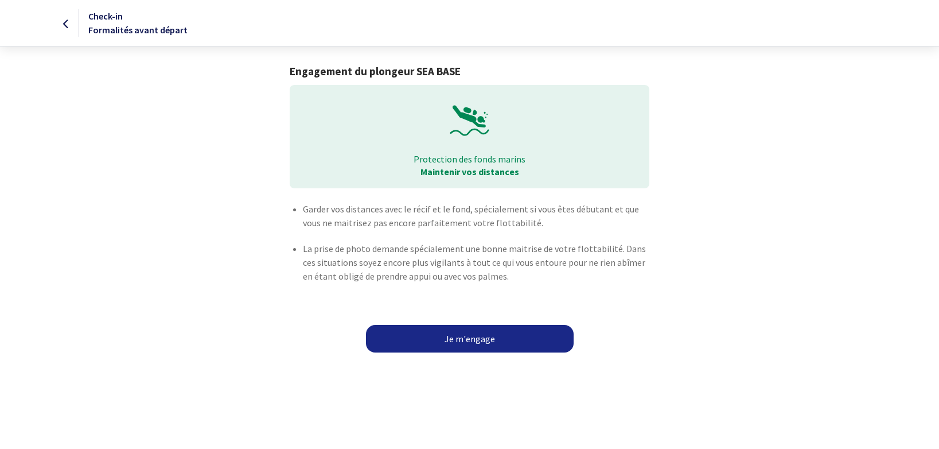 The image size is (939, 449). Describe the element at coordinates (138, 23) in the screenshot. I see `span: Check-in Formalités avant départ` at that location.